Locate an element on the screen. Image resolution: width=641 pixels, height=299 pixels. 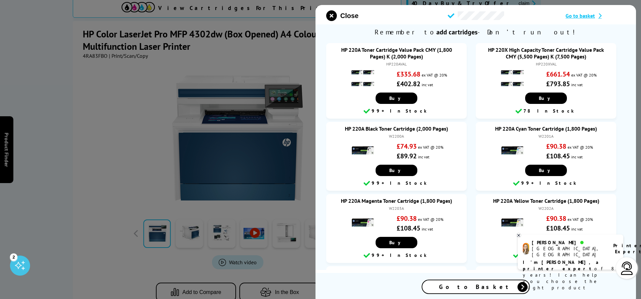
div: W2203A is located at coordinates (396, 208).